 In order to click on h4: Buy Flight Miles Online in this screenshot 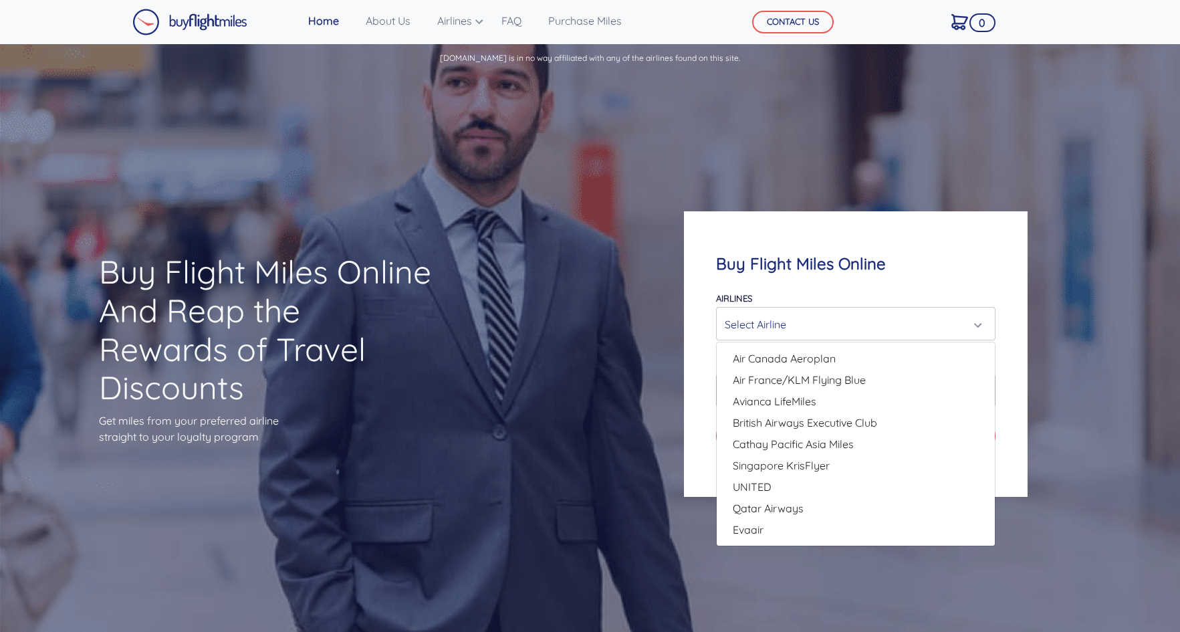, I will do `click(856, 263)`.